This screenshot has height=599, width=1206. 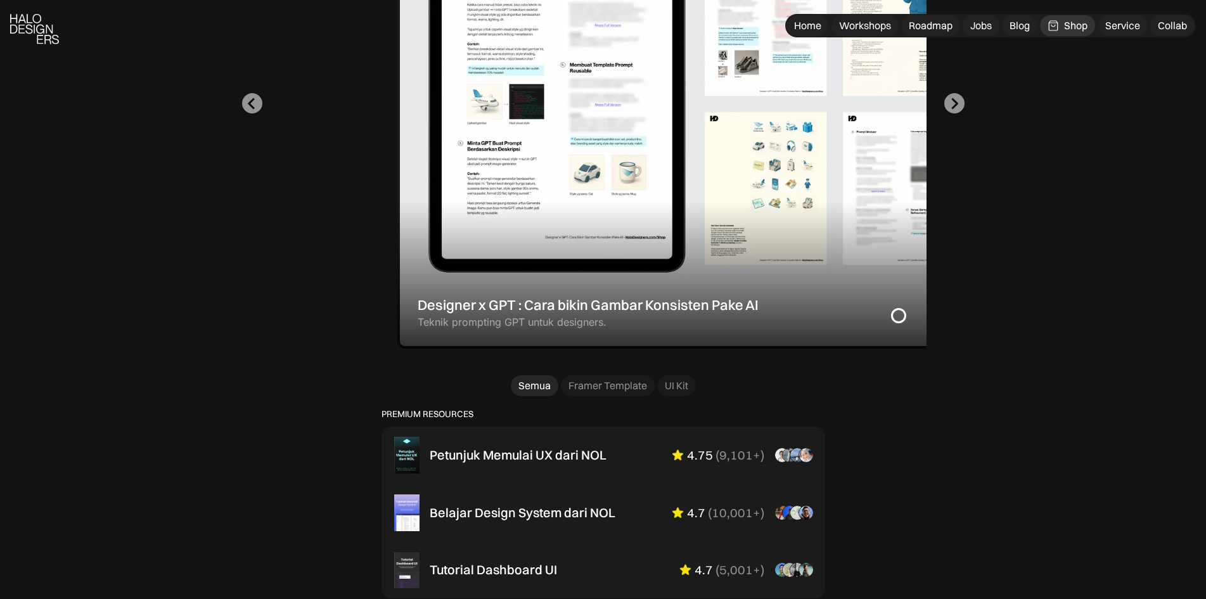 I want to click on a: Home, so click(x=807, y=25).